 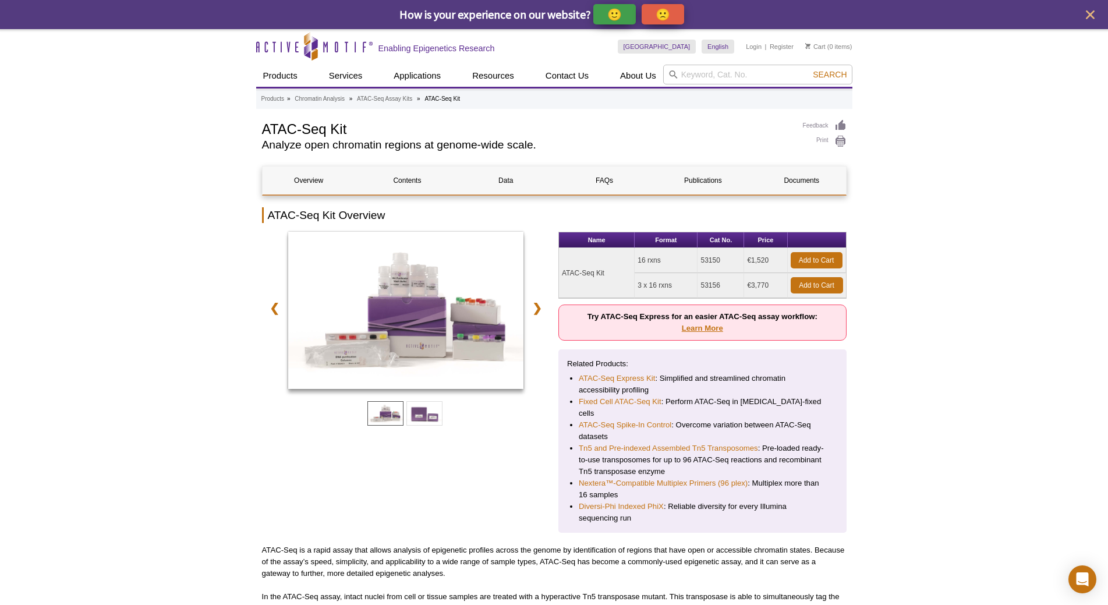 What do you see at coordinates (824, 141) in the screenshot?
I see `a: Print` at bounding box center [824, 141].